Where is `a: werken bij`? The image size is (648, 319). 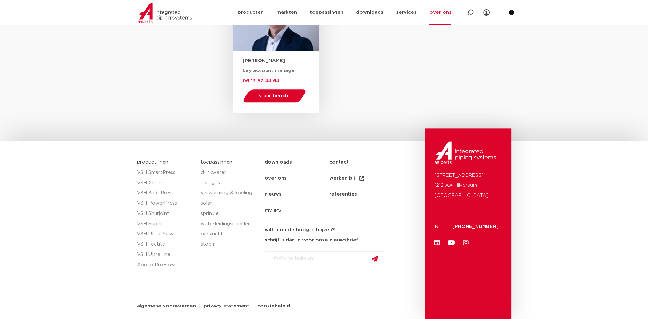 a: werken bij is located at coordinates (361, 178).